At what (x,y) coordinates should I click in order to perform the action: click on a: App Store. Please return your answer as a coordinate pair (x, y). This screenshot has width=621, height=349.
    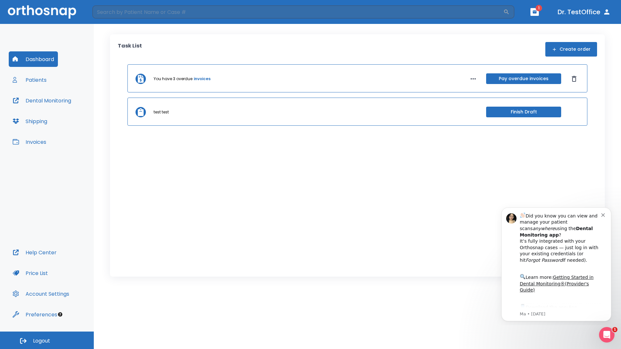
    Looking at the image, I should click on (57, 109).